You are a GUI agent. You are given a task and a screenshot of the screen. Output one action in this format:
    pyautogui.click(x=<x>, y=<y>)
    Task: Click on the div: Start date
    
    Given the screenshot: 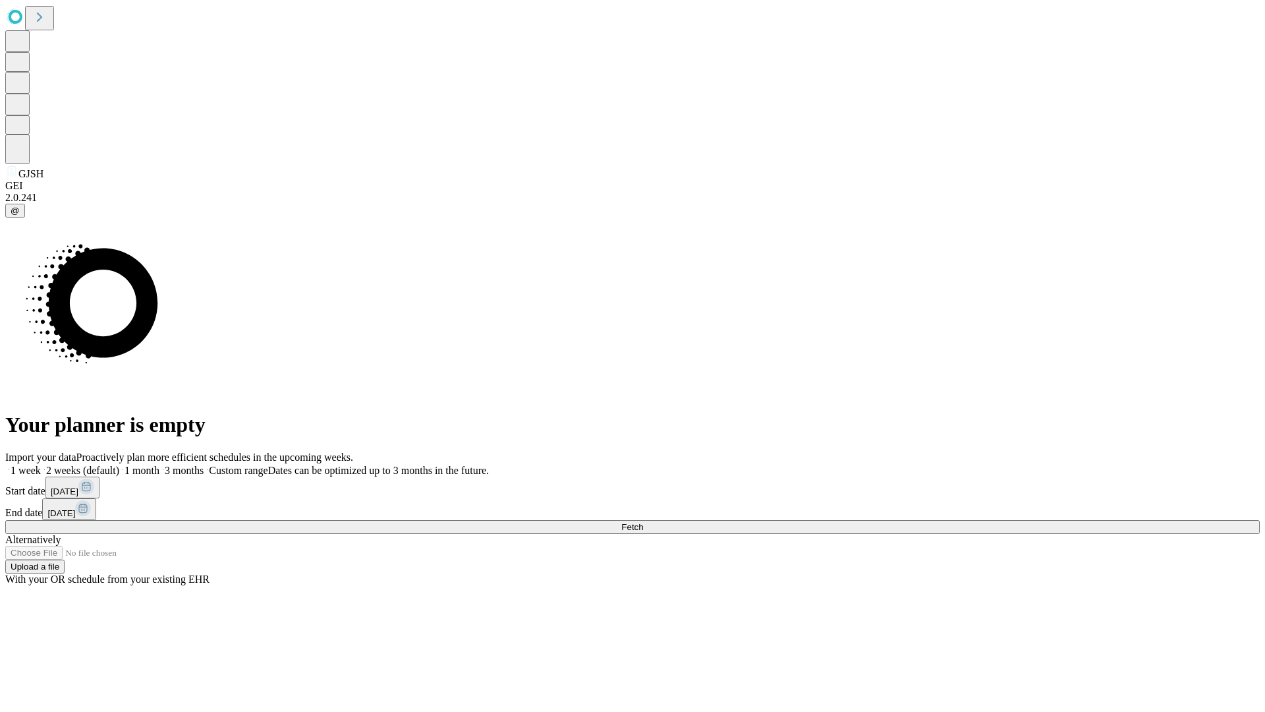 What is the action you would take?
    pyautogui.click(x=633, y=487)
    